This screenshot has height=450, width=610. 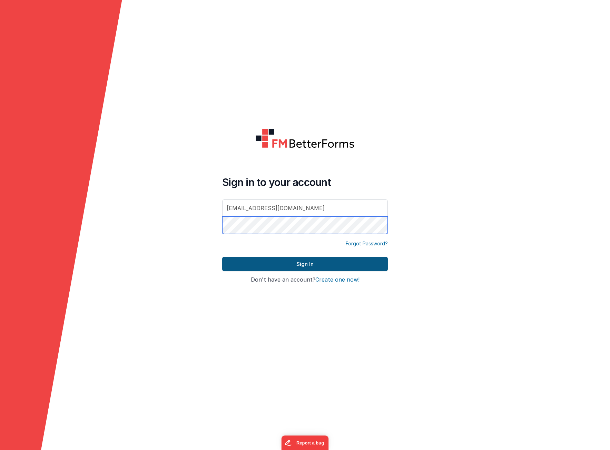 What do you see at coordinates (305, 182) in the screenshot?
I see `h4: Sign in to your account` at bounding box center [305, 182].